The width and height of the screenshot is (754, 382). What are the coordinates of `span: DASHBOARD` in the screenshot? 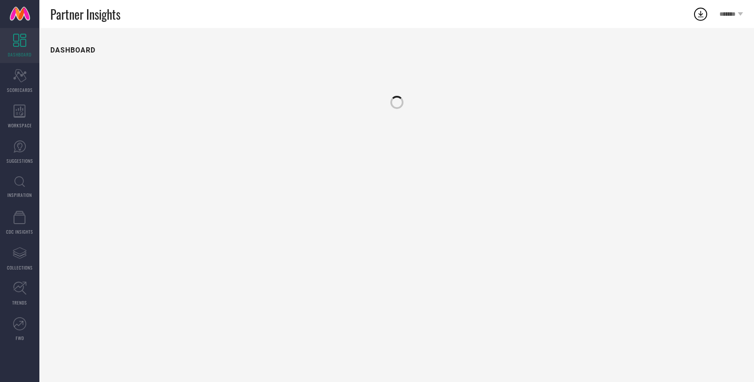 It's located at (20, 54).